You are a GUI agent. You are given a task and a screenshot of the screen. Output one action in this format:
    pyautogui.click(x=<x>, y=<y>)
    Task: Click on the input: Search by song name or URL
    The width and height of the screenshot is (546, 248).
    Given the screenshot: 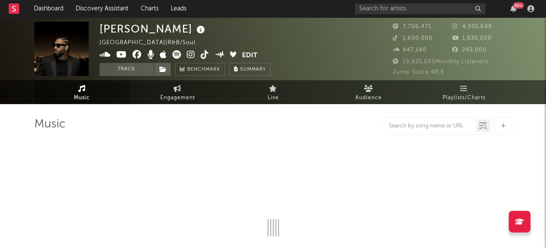 What is the action you would take?
    pyautogui.click(x=430, y=126)
    